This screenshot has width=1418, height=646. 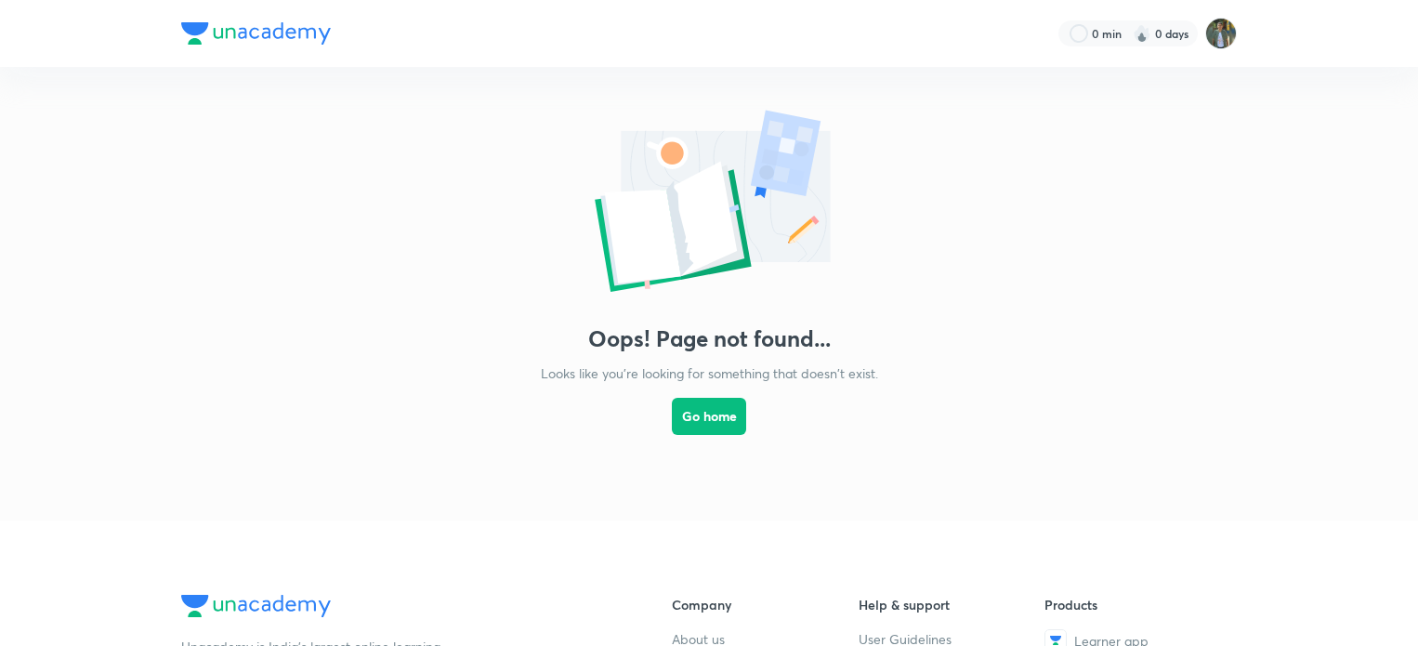 What do you see at coordinates (1137, 604) in the screenshot?
I see `h6: Products` at bounding box center [1137, 604].